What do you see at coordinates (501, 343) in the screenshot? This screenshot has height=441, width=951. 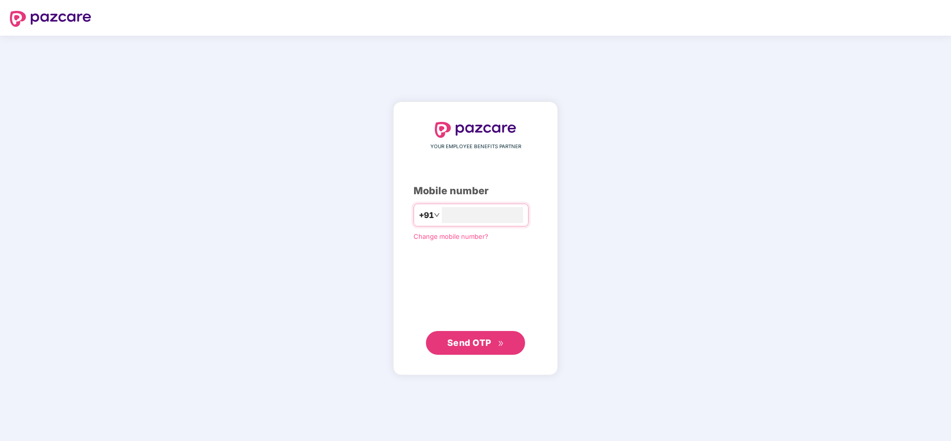 I see `span: double-right` at bounding box center [501, 343].